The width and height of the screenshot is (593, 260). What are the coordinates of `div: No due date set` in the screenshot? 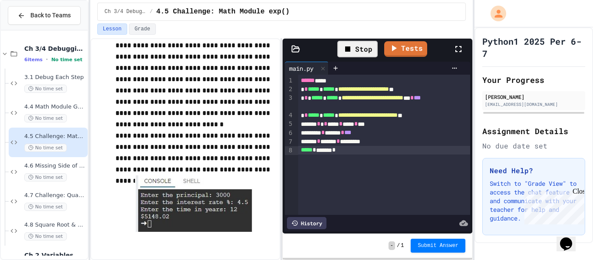 It's located at (533, 146).